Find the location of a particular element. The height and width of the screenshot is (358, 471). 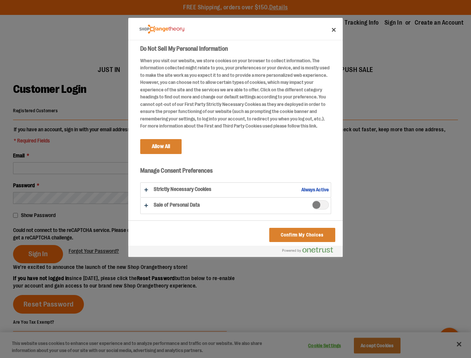

button: Confirm My Choices is located at coordinates (302, 235).